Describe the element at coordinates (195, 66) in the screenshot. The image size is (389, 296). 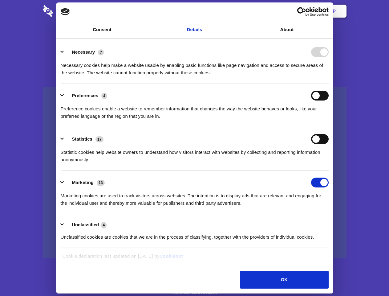
I see `h4: Auto-redaction of sensitive data, encrypted data sharing and self-destructing private chats. Shar...` at that location.